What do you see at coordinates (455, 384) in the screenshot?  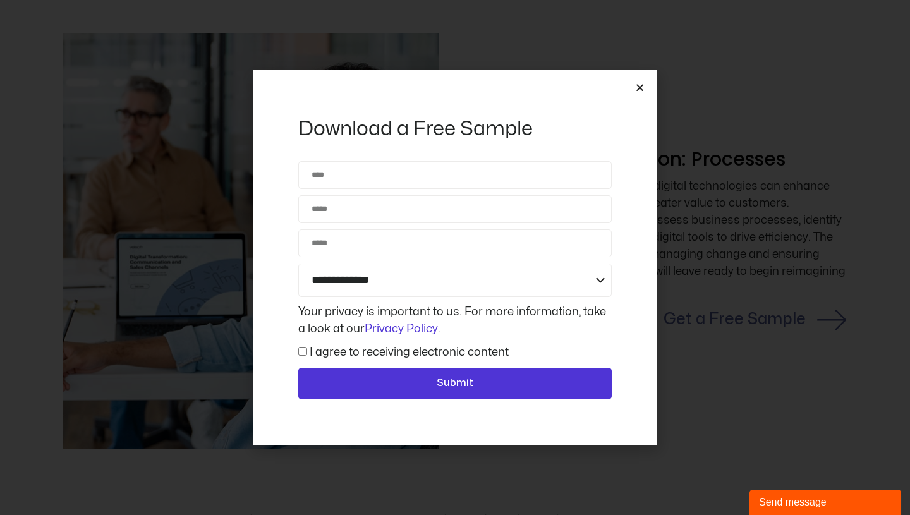 I see `span: Submit` at bounding box center [455, 384].